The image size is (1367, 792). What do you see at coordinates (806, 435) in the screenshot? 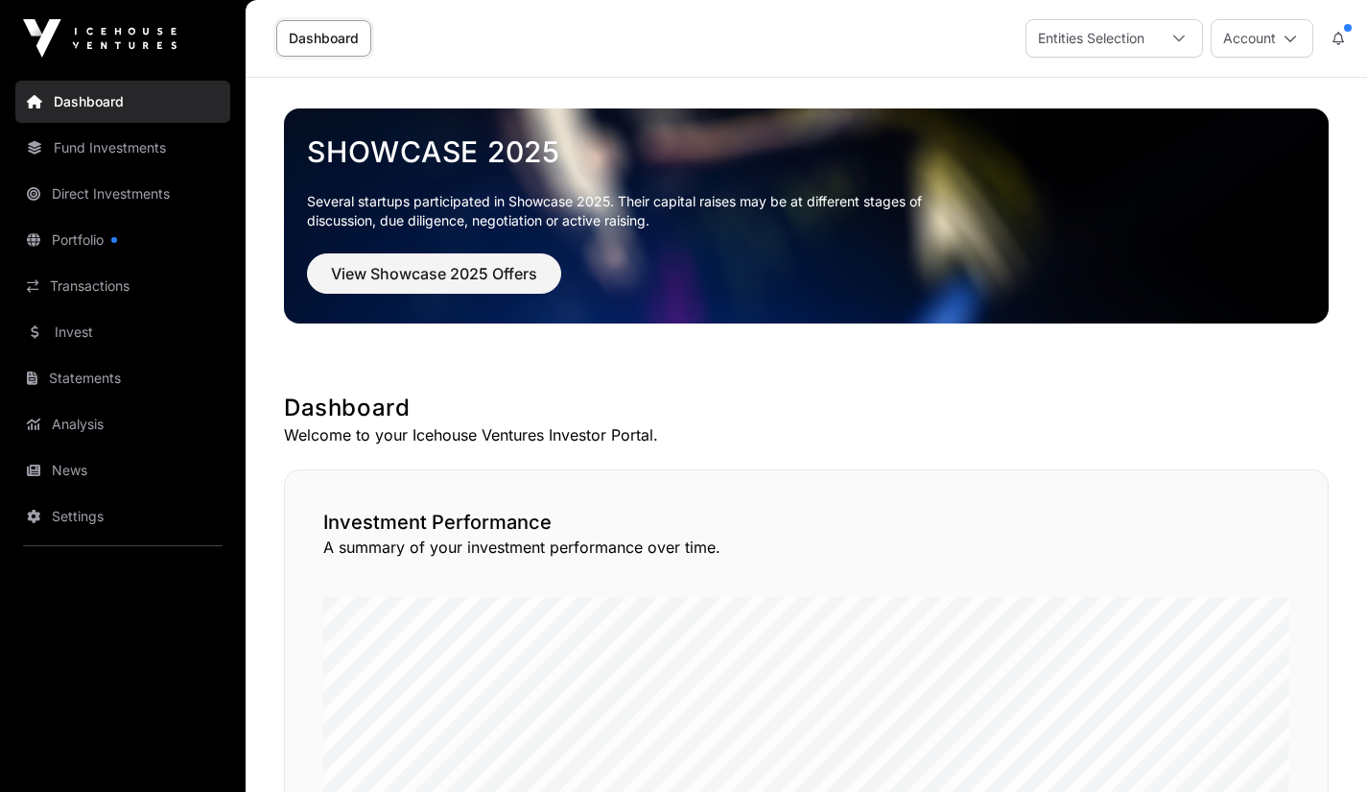
I see `p: Welcome to your Icehouse Ventures Investor Portal.` at bounding box center [806, 435].